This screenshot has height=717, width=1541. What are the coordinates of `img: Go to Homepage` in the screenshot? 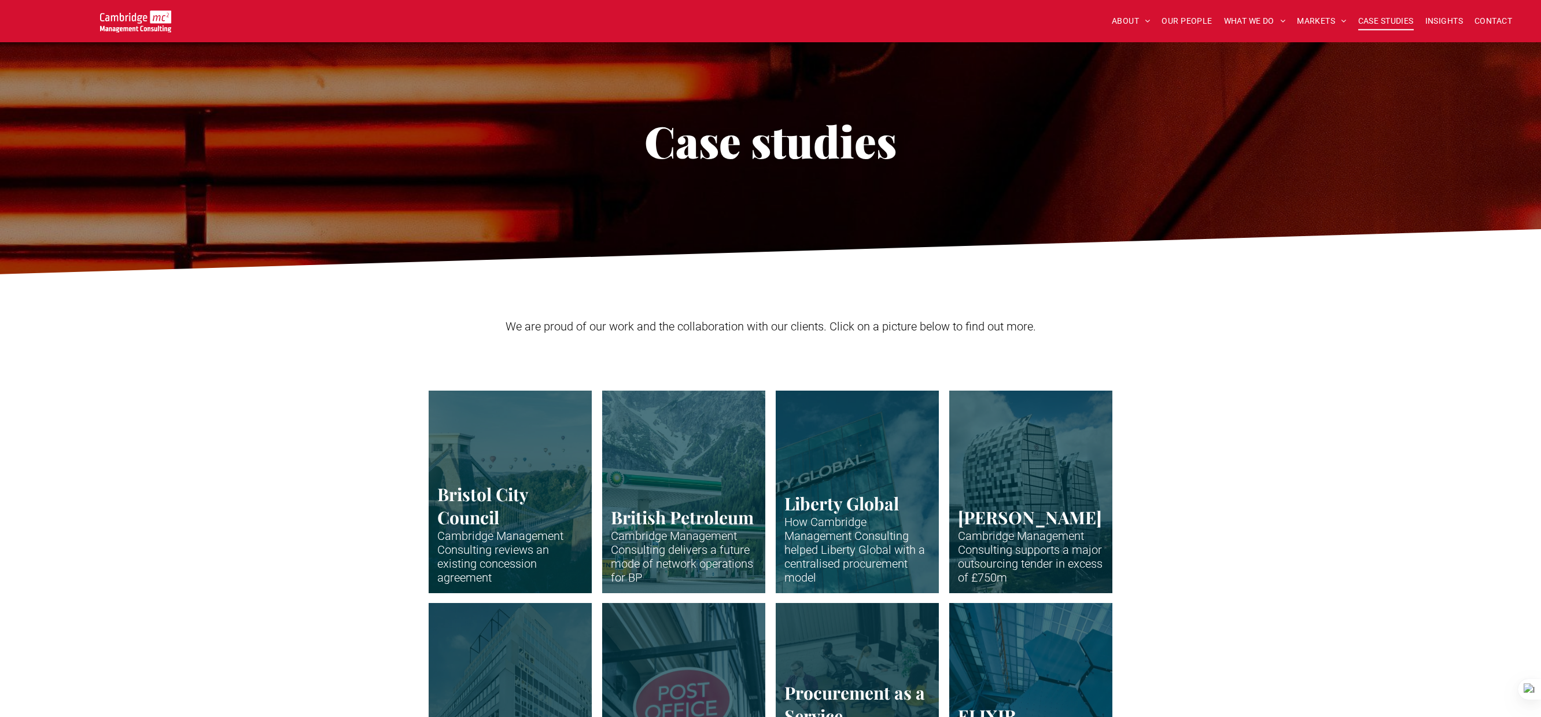 It's located at (135, 21).